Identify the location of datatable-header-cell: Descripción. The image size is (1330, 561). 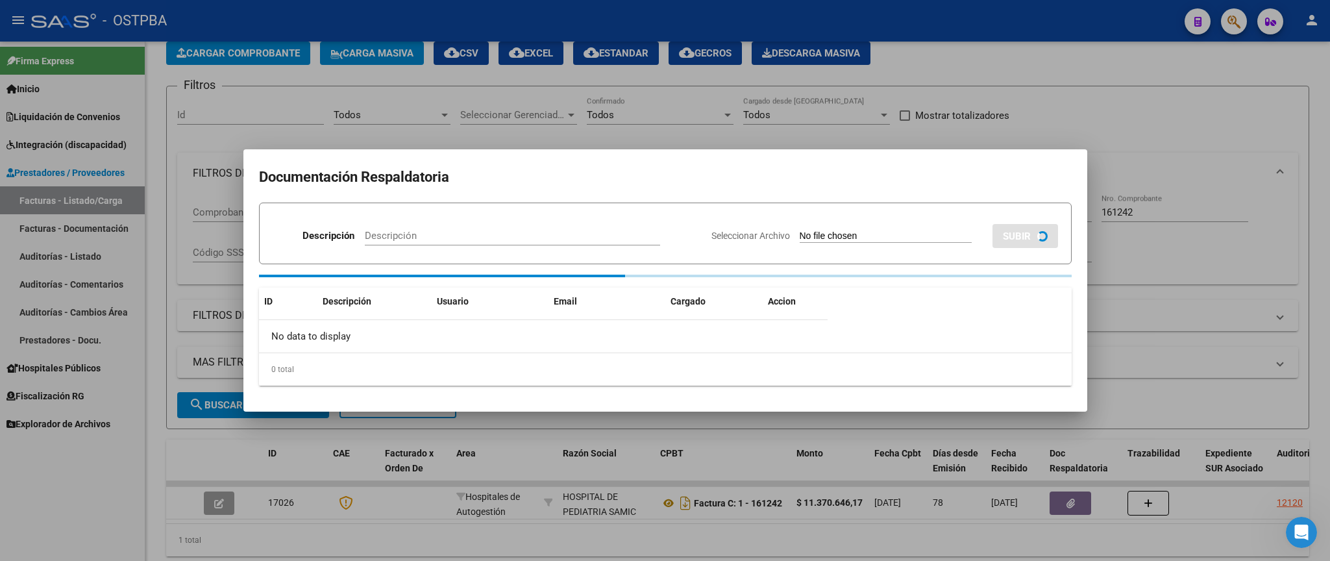
(375, 301).